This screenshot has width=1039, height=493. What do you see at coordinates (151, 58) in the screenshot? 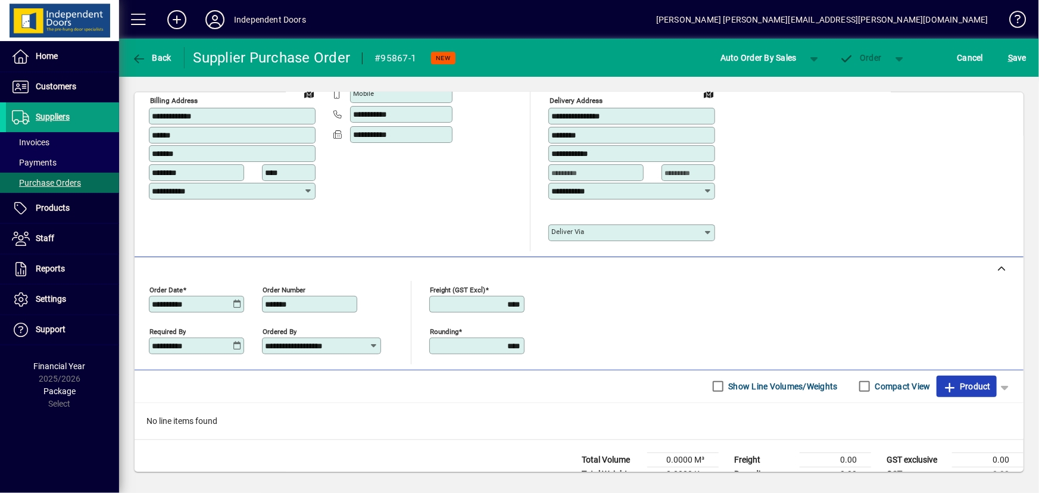
I see `span: Back` at bounding box center [151, 58].